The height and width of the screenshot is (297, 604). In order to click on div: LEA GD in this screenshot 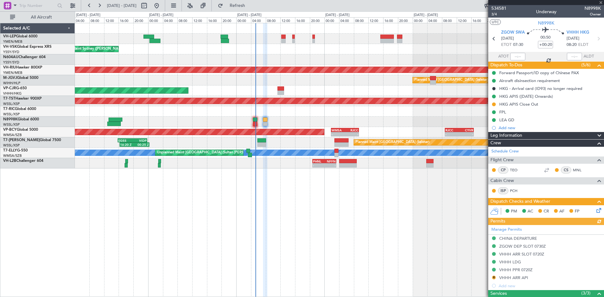, I will do `click(507, 120)`.